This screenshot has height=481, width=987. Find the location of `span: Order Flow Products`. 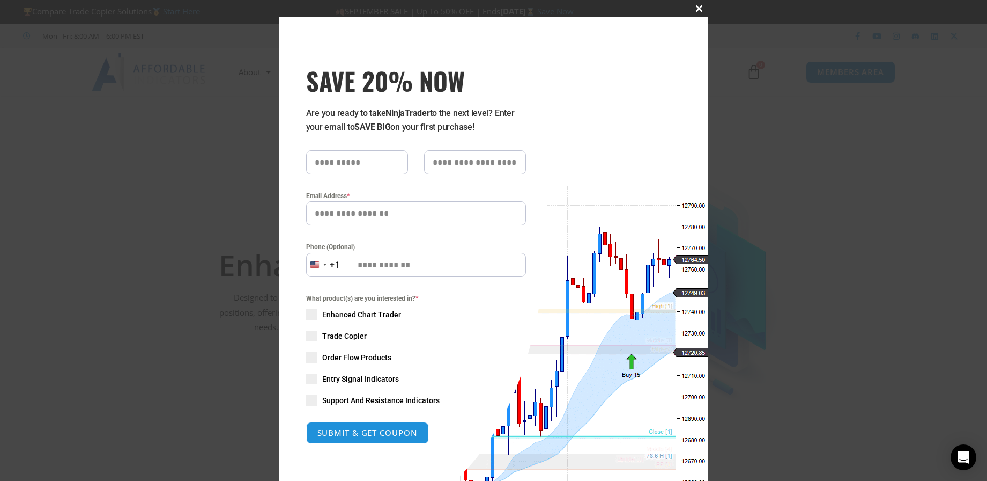

span: Order Flow Products is located at coordinates (357, 357).